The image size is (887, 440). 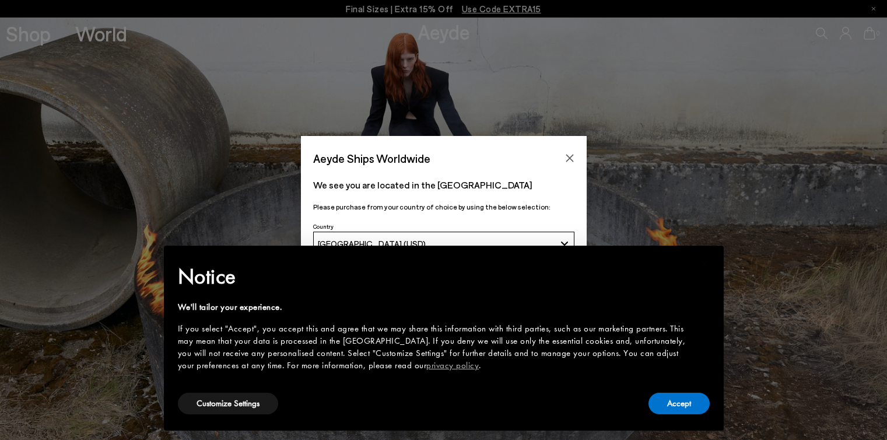 What do you see at coordinates (323, 226) in the screenshot?
I see `span: Country` at bounding box center [323, 226].